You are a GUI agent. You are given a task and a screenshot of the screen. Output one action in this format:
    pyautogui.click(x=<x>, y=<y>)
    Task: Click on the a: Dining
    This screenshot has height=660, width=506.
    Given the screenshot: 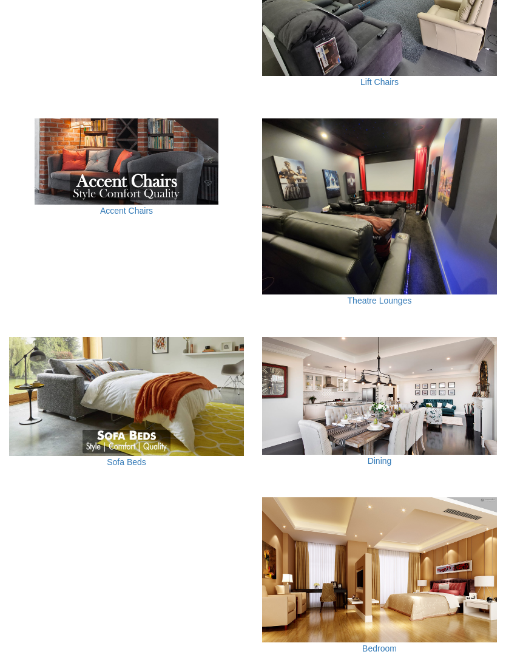 What is the action you would take?
    pyautogui.click(x=380, y=462)
    